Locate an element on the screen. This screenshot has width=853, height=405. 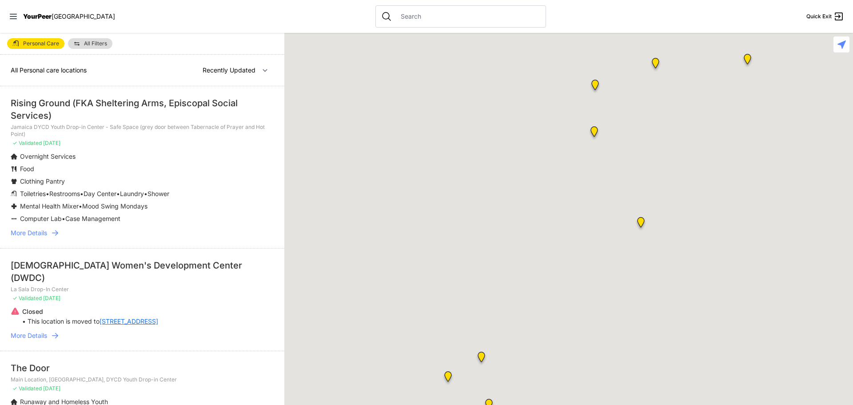
span: YourPeer is located at coordinates (37, 16).